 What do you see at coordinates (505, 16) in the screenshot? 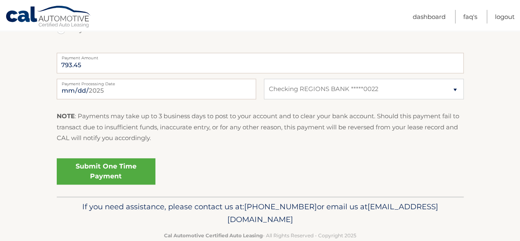
I see `a: Logout` at bounding box center [505, 16].